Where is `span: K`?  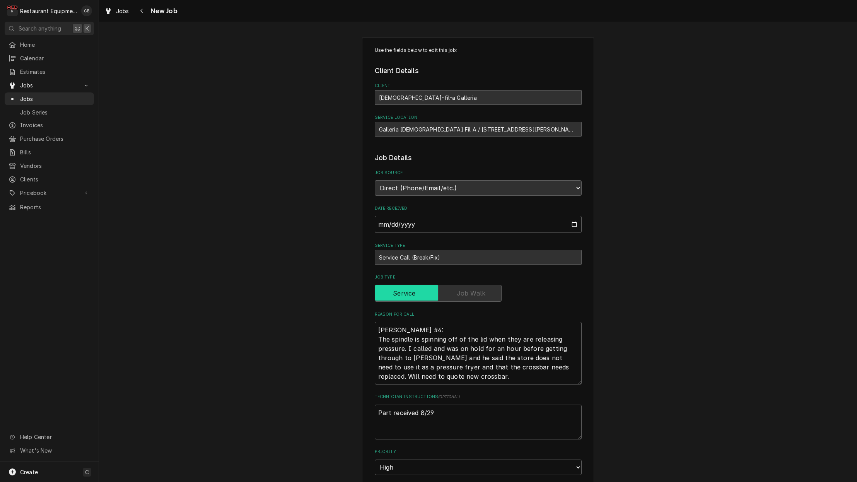
span: K is located at coordinates (87, 28).